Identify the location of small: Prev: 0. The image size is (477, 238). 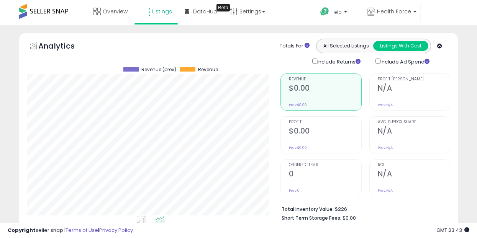
(294, 191).